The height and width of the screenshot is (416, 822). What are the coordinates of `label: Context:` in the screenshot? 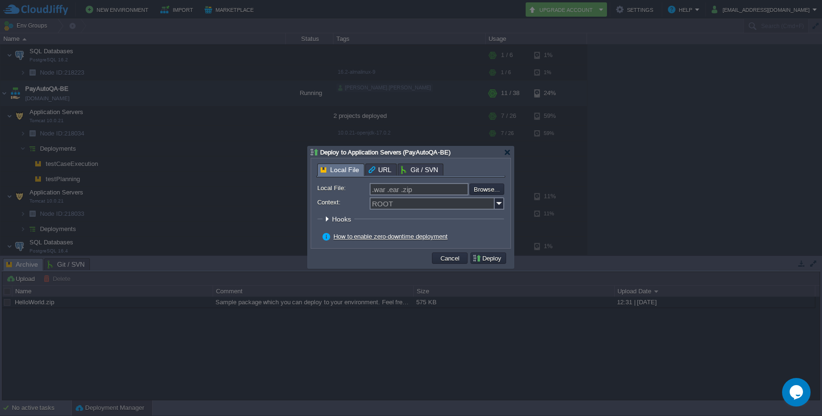 It's located at (343, 202).